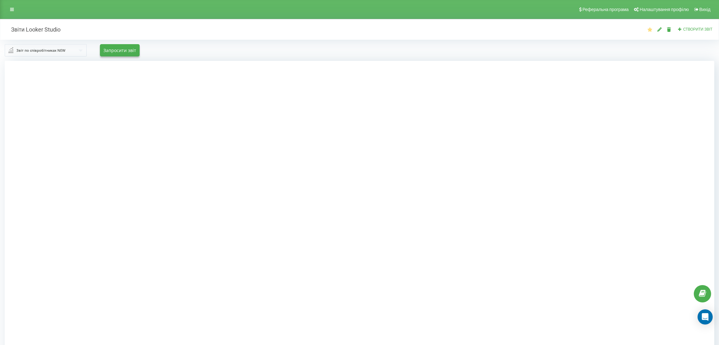 The width and height of the screenshot is (719, 345). I want to click on div: Open Intercom Messenger, so click(705, 317).